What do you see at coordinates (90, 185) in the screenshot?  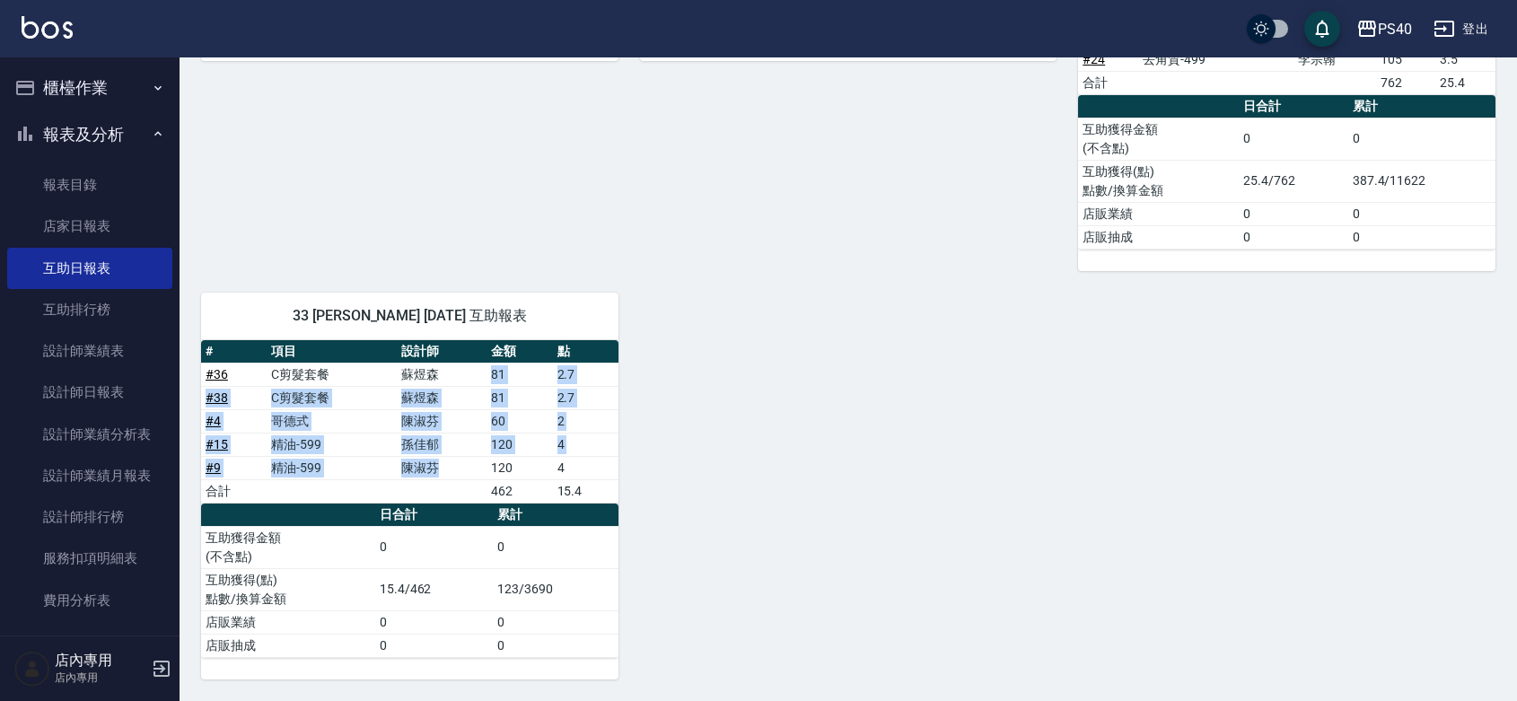 I see `a: 報表目錄` at bounding box center [90, 185].